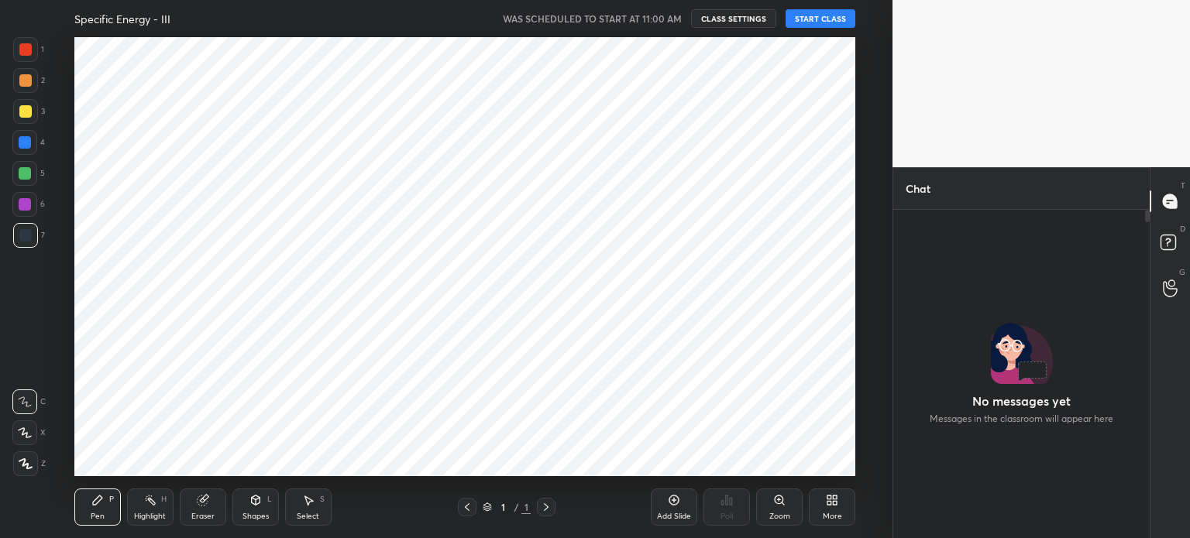 The width and height of the screenshot is (1190, 538). What do you see at coordinates (163, 500) in the screenshot?
I see `div: H` at bounding box center [163, 500].